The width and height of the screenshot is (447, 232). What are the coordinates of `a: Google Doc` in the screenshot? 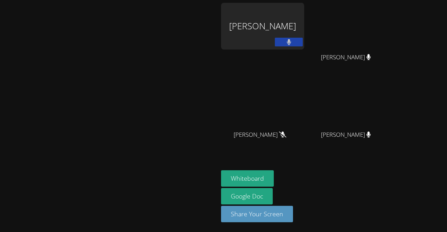 It's located at (247, 196).